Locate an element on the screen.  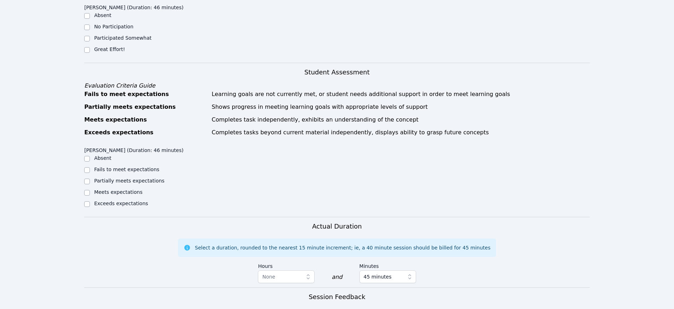
button: None is located at coordinates (286, 276).